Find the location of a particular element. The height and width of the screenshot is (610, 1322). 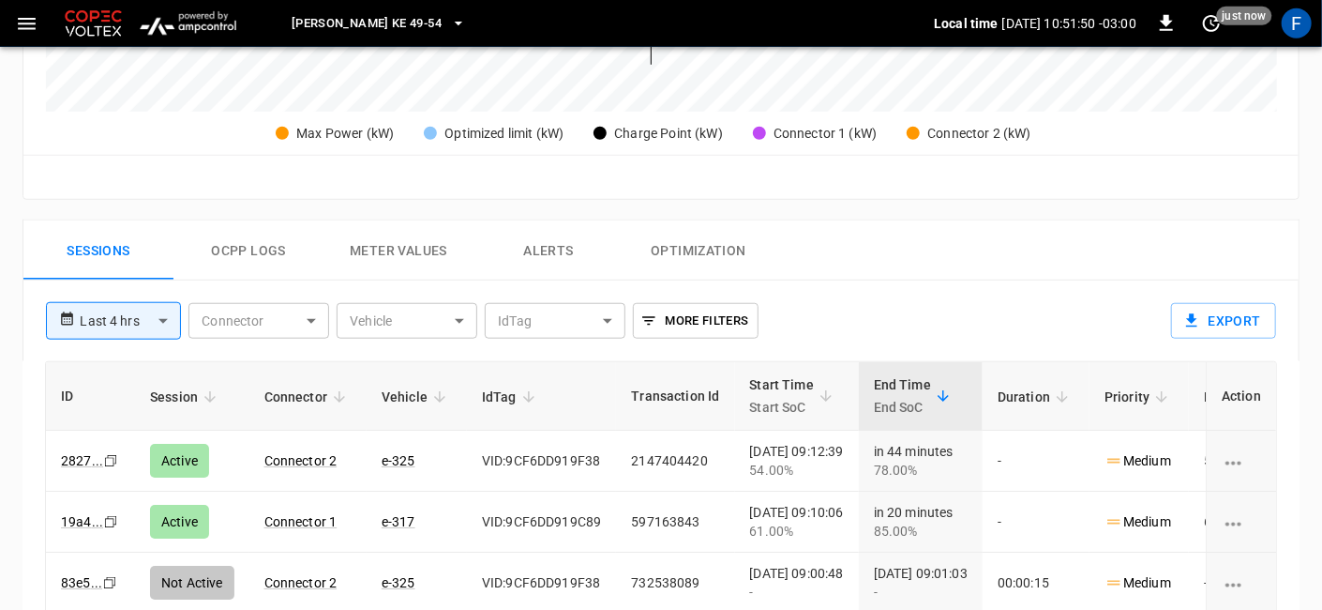

div: 78.00% is located at coordinates (921, 470).